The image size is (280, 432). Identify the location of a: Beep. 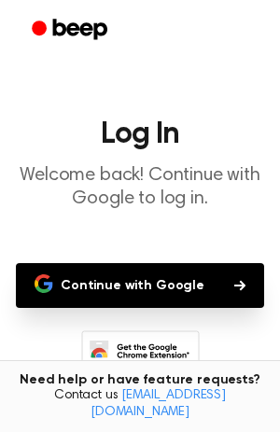
(71, 30).